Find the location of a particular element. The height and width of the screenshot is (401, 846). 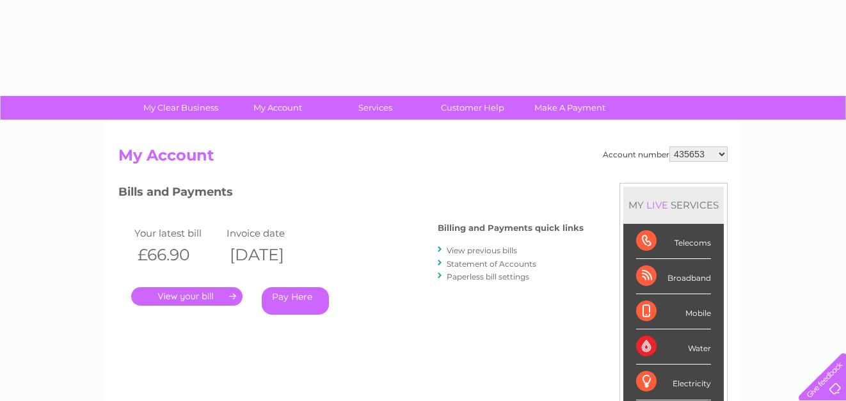

div: Mobile is located at coordinates (673, 312).